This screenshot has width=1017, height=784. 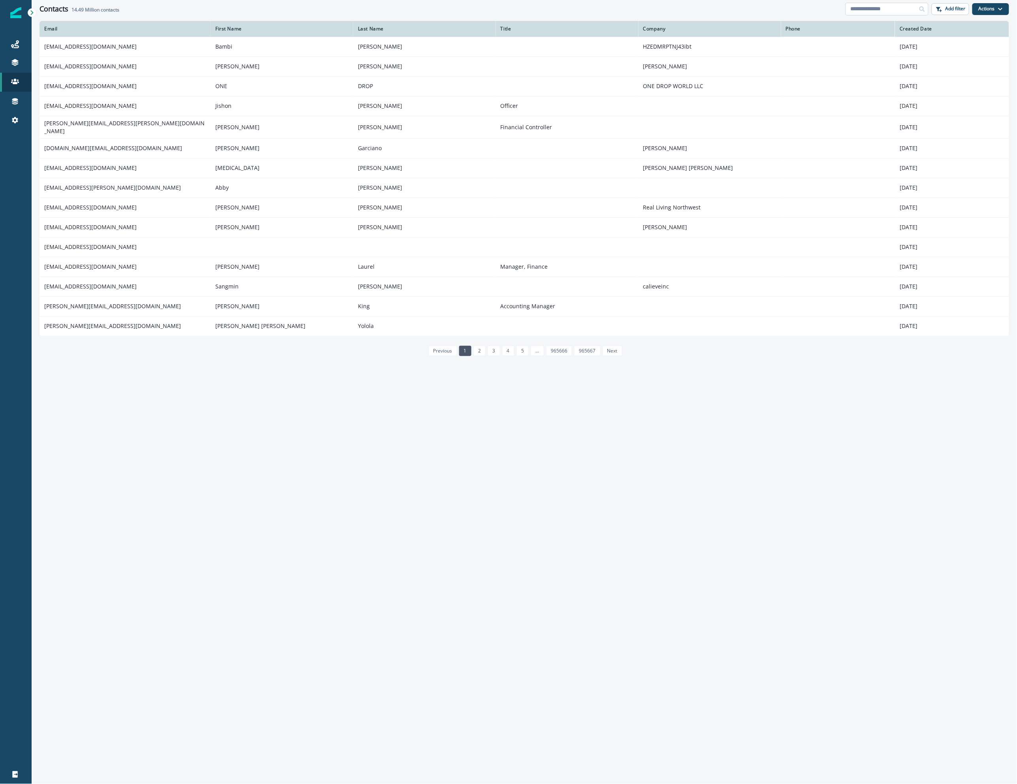 What do you see at coordinates (85, 9) in the screenshot?
I see `span: 14.49 Million` at bounding box center [85, 9].